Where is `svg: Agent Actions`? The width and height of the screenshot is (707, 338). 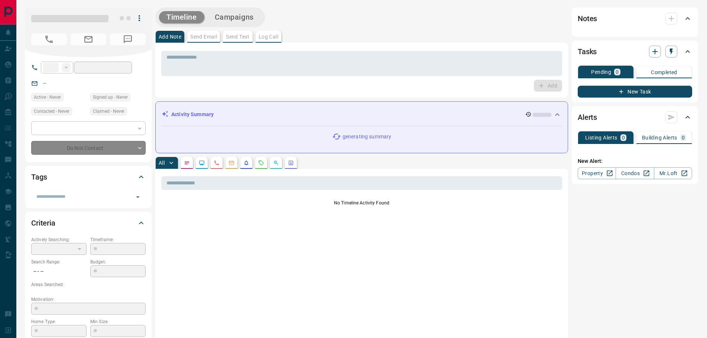
svg: Agent Actions is located at coordinates (291, 163).